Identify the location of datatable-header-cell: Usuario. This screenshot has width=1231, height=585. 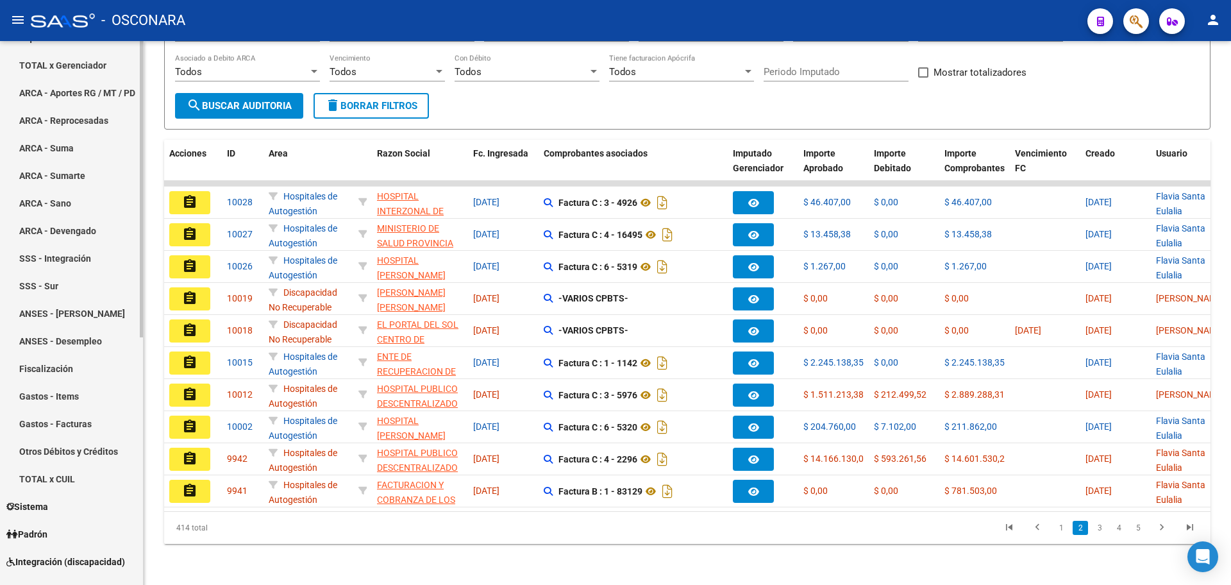
(1186, 168).